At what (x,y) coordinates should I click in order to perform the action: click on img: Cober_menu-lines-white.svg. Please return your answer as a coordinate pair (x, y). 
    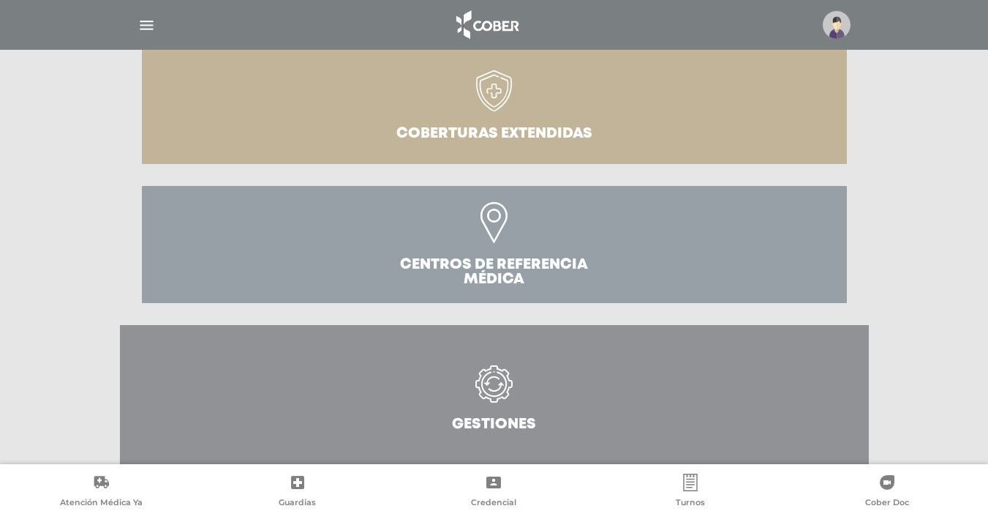
    Looking at the image, I should click on (146, 25).